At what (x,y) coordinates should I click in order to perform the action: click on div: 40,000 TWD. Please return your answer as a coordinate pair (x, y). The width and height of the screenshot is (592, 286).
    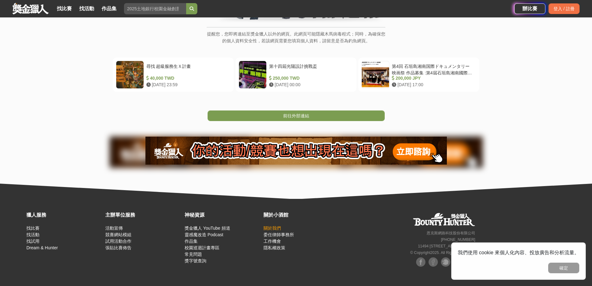
    Looking at the image, I should click on (187, 78).